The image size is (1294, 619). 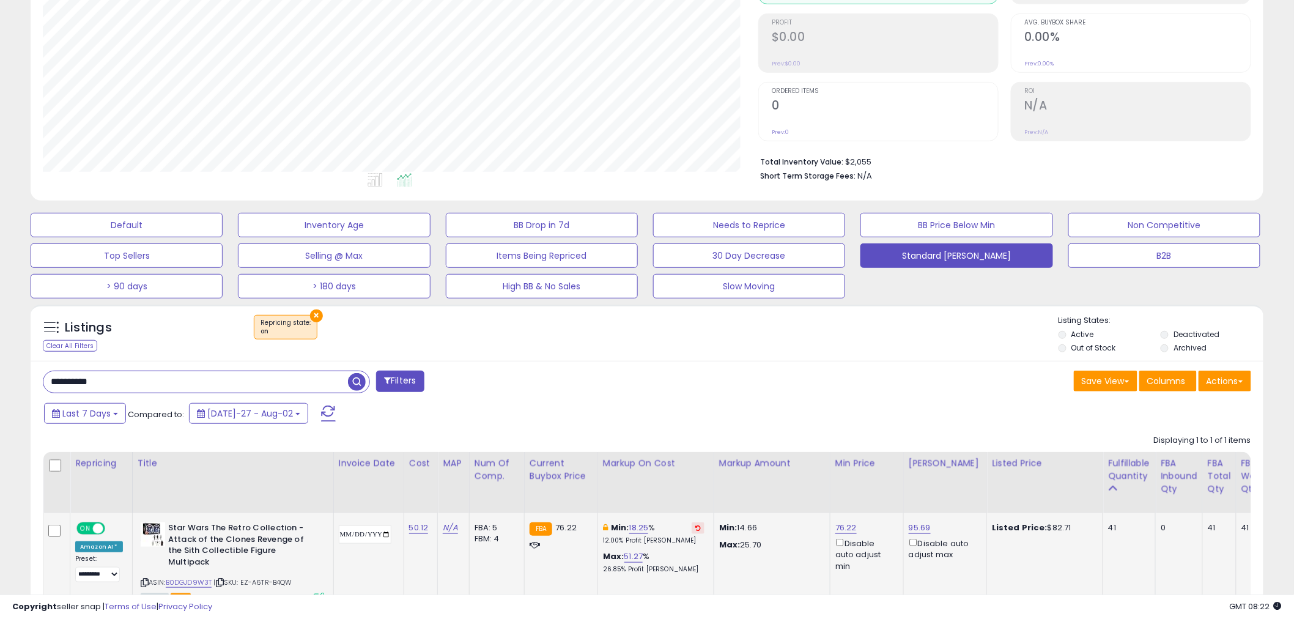 What do you see at coordinates (155, 598) in the screenshot?
I see `span: All listings currently available for purchase on Amazon` at bounding box center [155, 598].